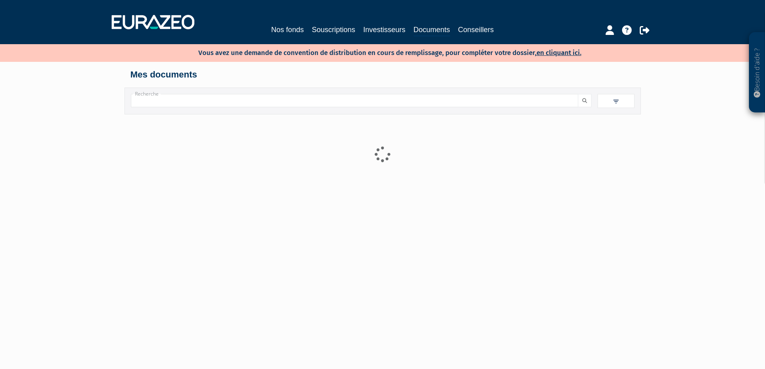 This screenshot has height=369, width=765. Describe the element at coordinates (616, 102) in the screenshot. I see `img: filter.svg` at that location.